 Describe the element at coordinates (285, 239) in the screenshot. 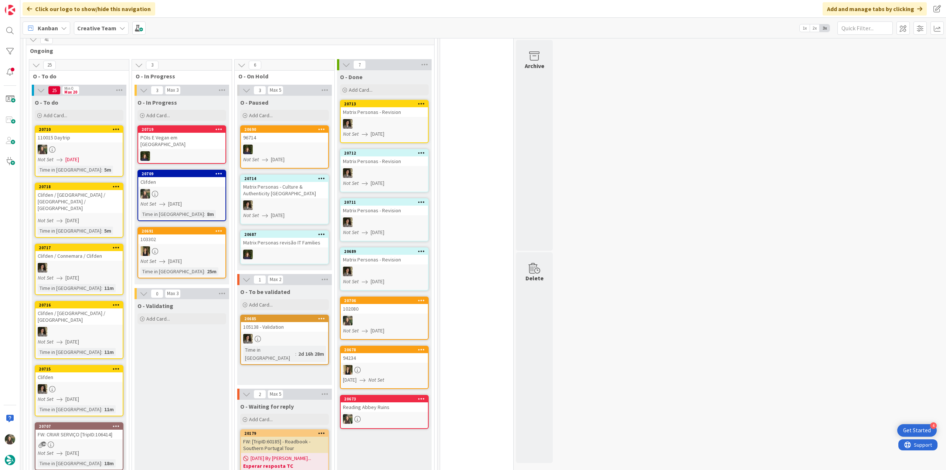

I see `div: 20687Matrix Personas revisão IT Families` at that location.